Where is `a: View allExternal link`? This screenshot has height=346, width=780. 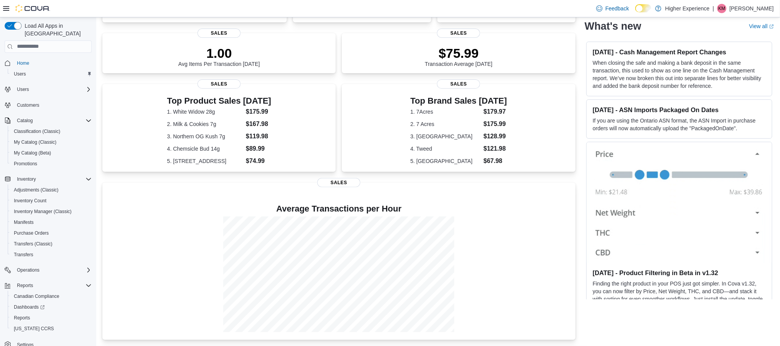
a: View allExternal link is located at coordinates (762, 26).